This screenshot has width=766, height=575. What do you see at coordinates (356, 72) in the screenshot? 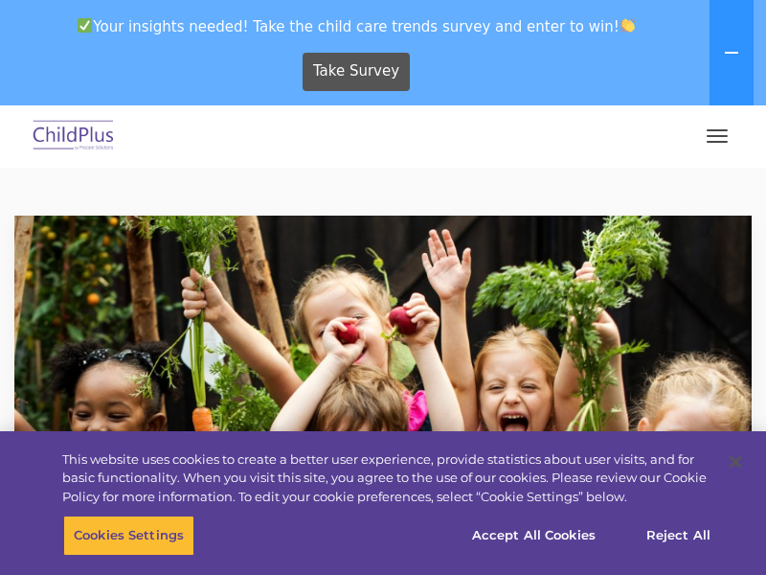
I see `a: Take Survey` at bounding box center [356, 72].